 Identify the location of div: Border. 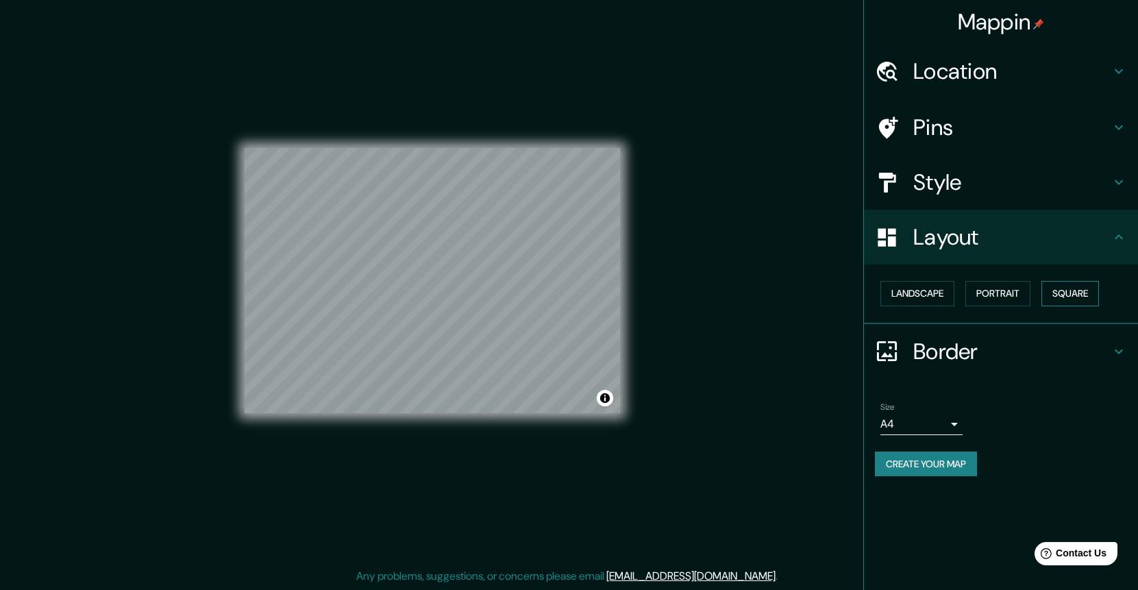
(1001, 351).